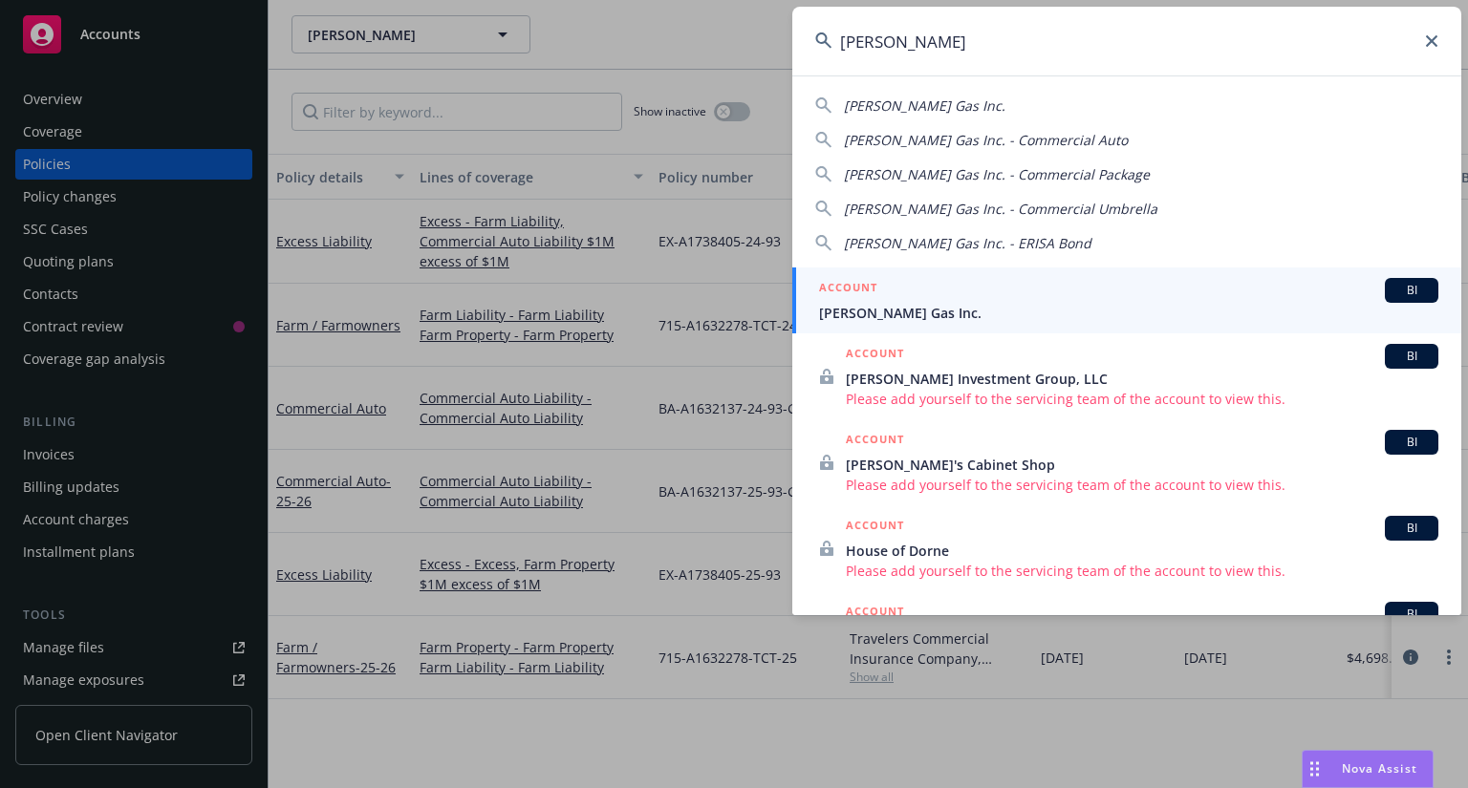 The height and width of the screenshot is (788, 1468). Describe the element at coordinates (1127, 41) in the screenshot. I see `input: Search...` at that location.